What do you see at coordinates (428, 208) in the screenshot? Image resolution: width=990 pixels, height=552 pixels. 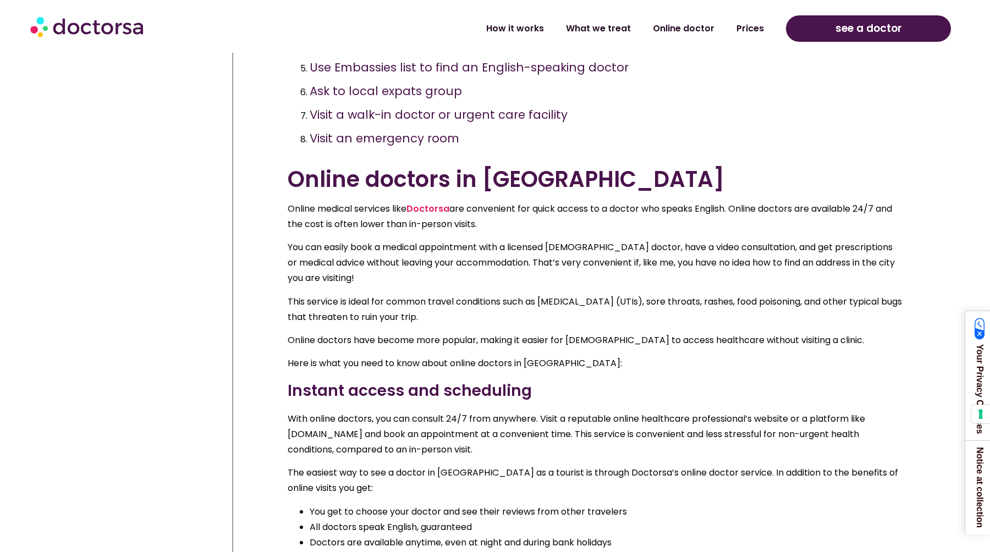 I see `a: Doctorsa` at bounding box center [428, 208].